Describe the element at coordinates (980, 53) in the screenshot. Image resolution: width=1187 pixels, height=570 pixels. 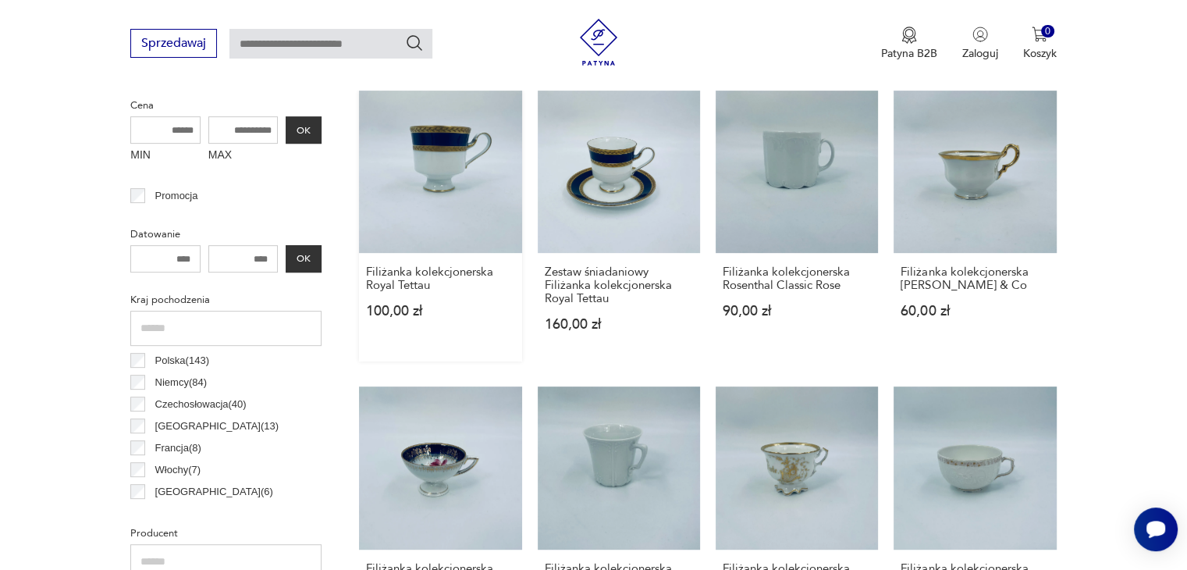
I see `p: Zaloguj` at that location.